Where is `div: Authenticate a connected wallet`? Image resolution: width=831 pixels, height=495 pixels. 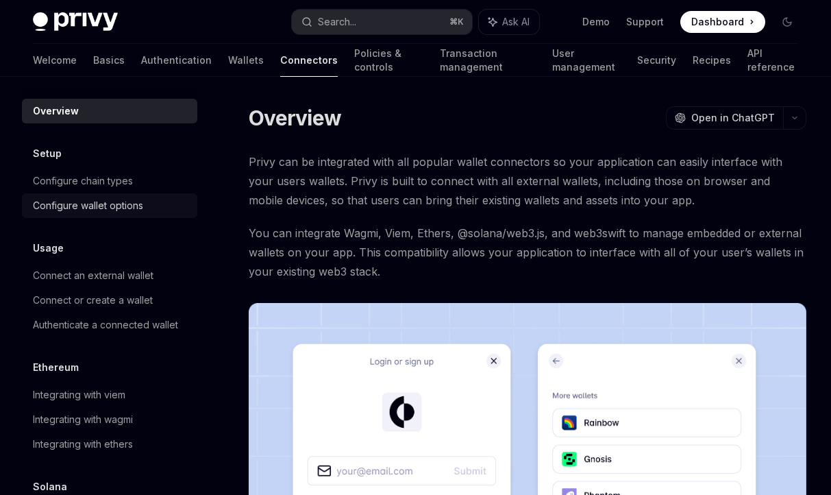 div: Authenticate a connected wallet is located at coordinates (105, 325).